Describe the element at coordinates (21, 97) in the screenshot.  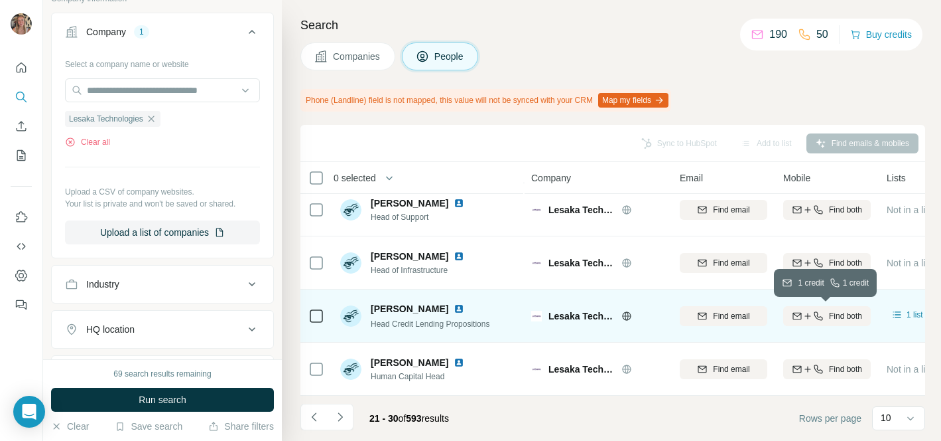
I see `button: Search` at that location.